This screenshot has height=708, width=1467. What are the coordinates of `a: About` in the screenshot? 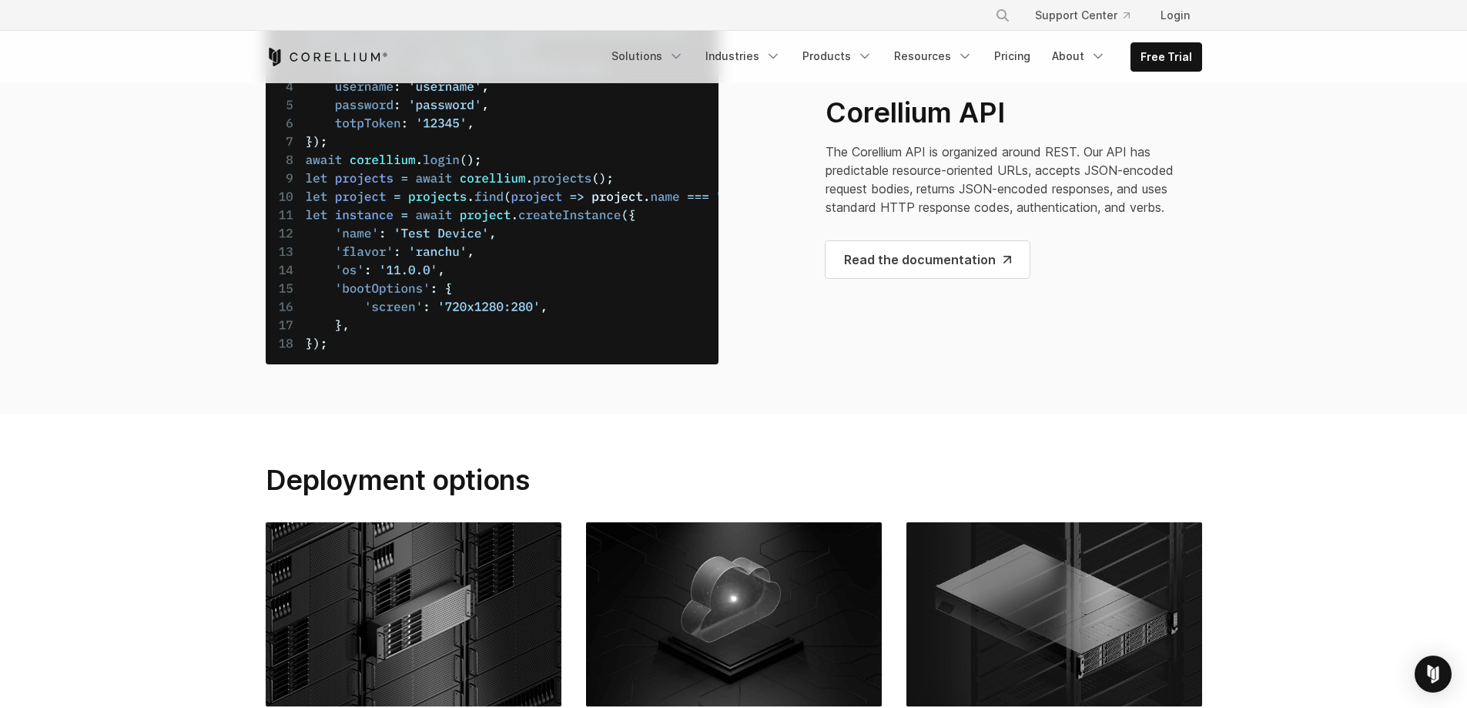 It's located at (1079, 56).